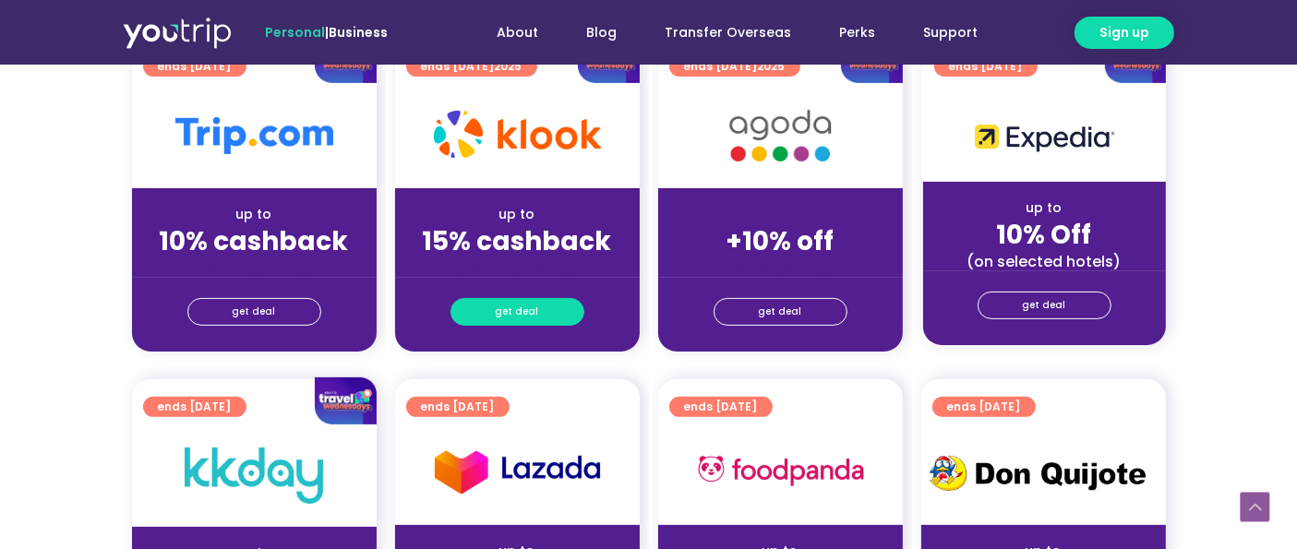 This screenshot has height=549, width=1297. I want to click on a: Business, so click(358, 32).